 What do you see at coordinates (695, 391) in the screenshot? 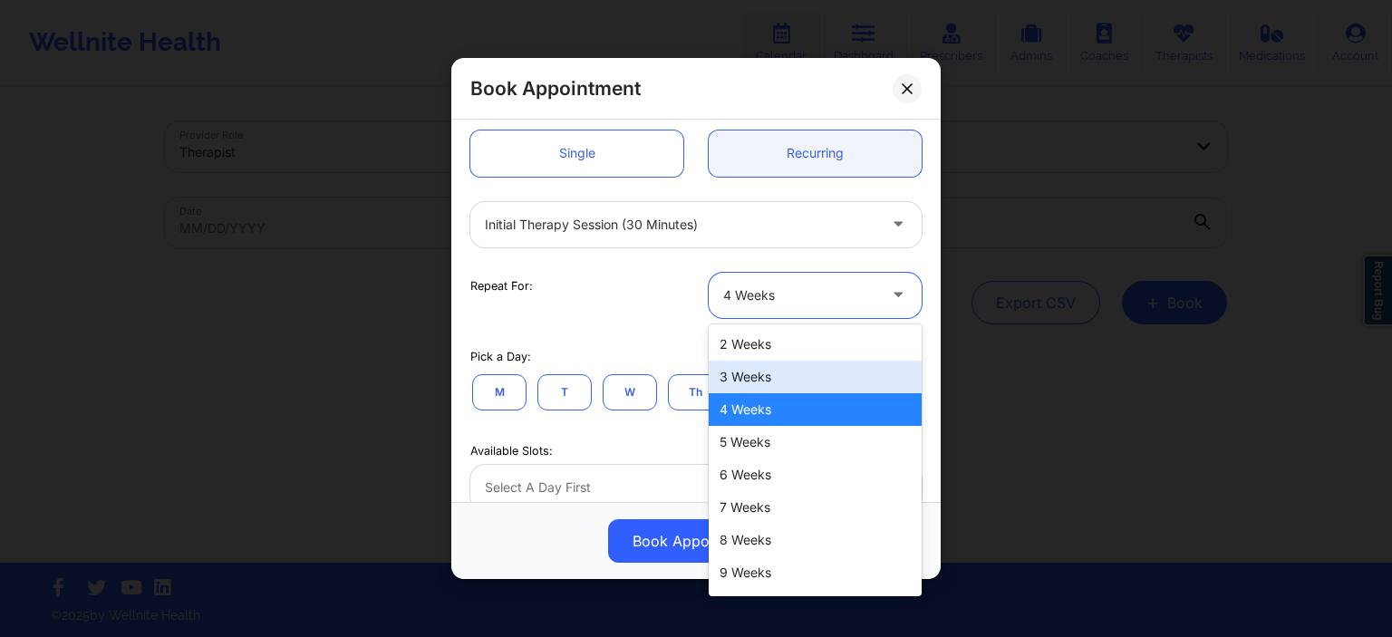
I see `button: Th` at bounding box center [695, 391].